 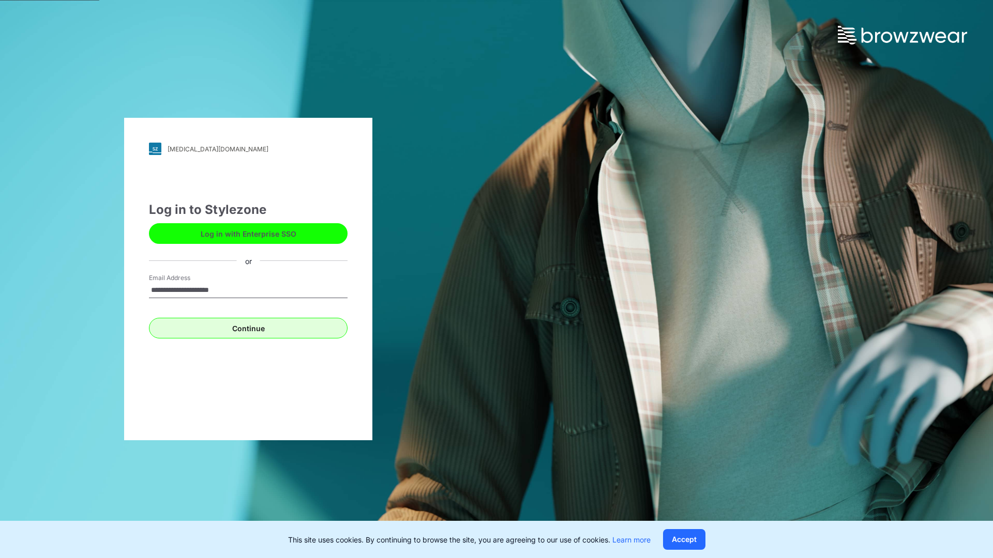 I want to click on button: Log in with Enterprise SSO, so click(x=248, y=234).